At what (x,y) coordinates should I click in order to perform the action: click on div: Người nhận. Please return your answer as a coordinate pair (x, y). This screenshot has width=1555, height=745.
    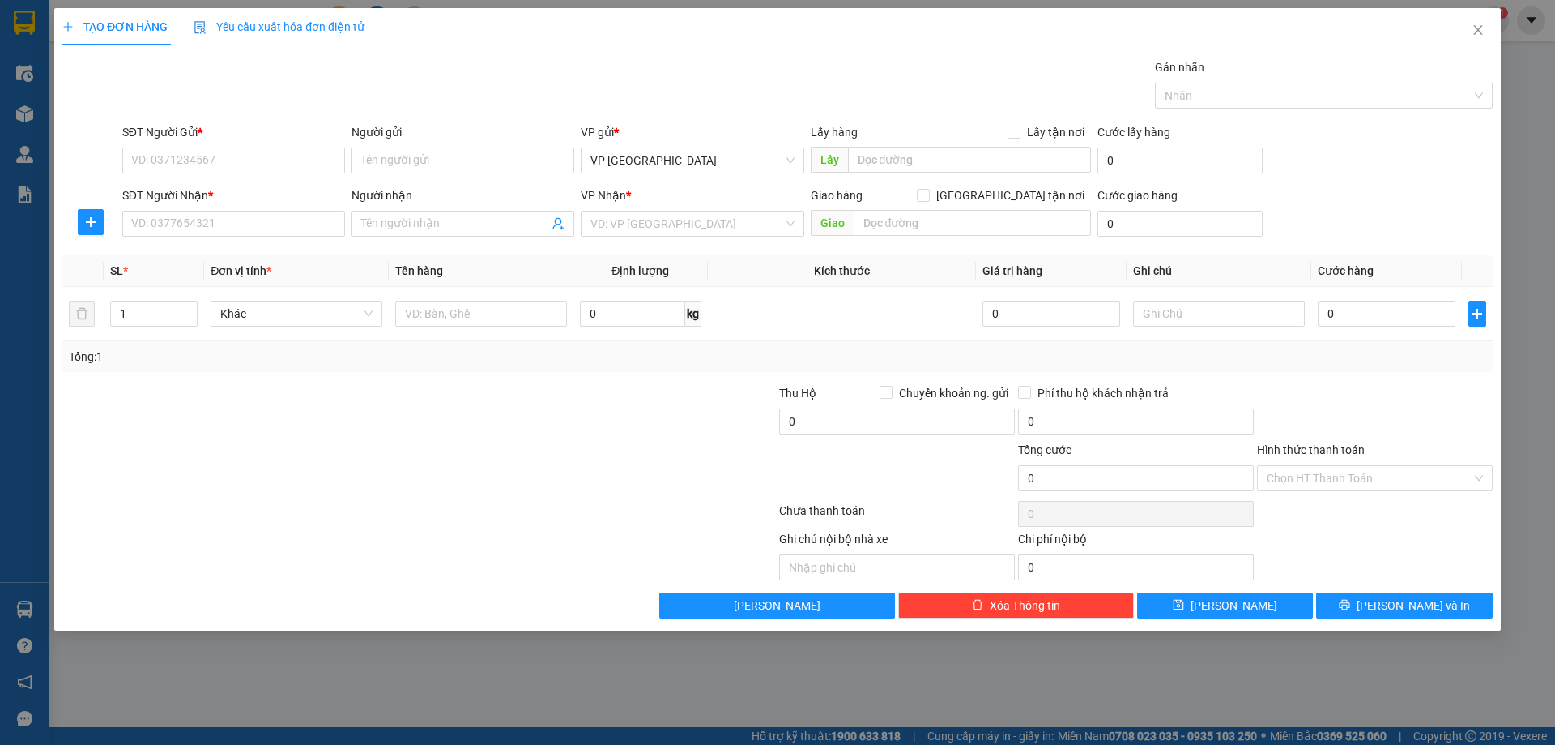
    Looking at the image, I should click on (463, 195).